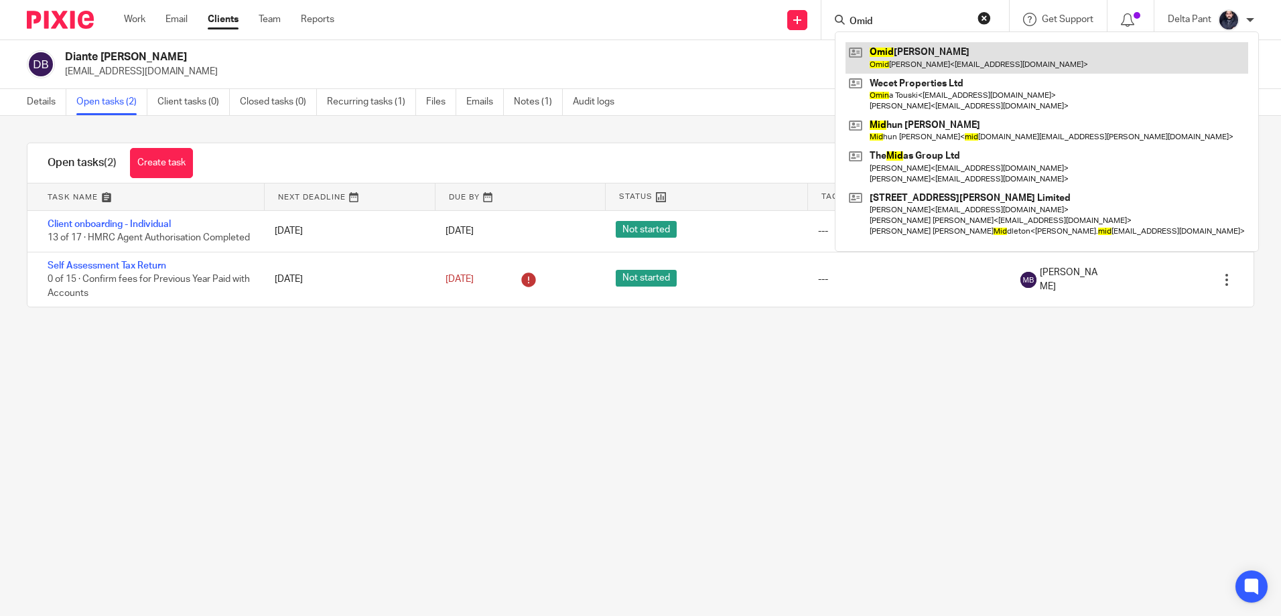 The height and width of the screenshot is (616, 1281). Describe the element at coordinates (538, 102) in the screenshot. I see `a: Notes (1)` at that location.